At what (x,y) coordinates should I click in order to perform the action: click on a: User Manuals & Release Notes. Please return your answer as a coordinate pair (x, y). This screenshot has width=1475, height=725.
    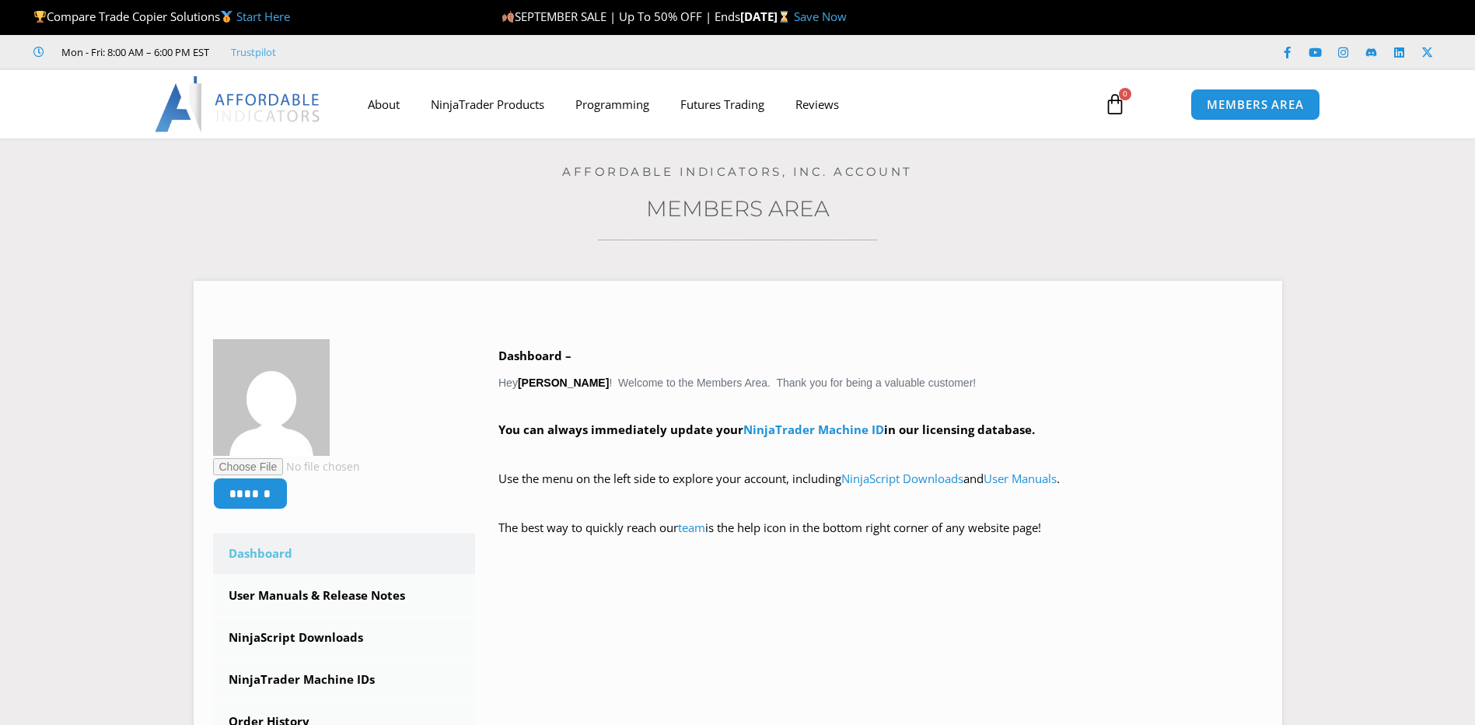
    Looking at the image, I should click on (344, 596).